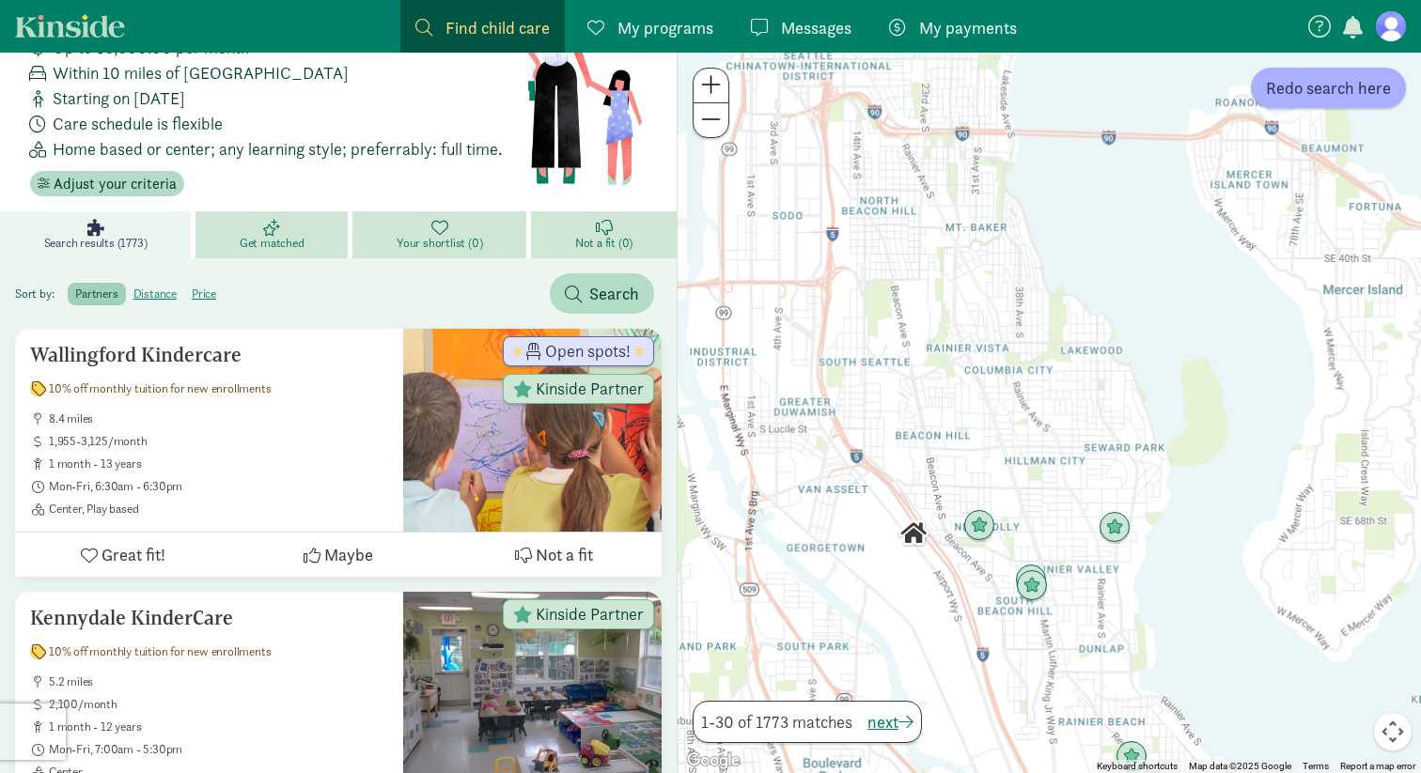 Image resolution: width=1421 pixels, height=773 pixels. Describe the element at coordinates (218, 705) in the screenshot. I see `span: 2,100/month` at that location.